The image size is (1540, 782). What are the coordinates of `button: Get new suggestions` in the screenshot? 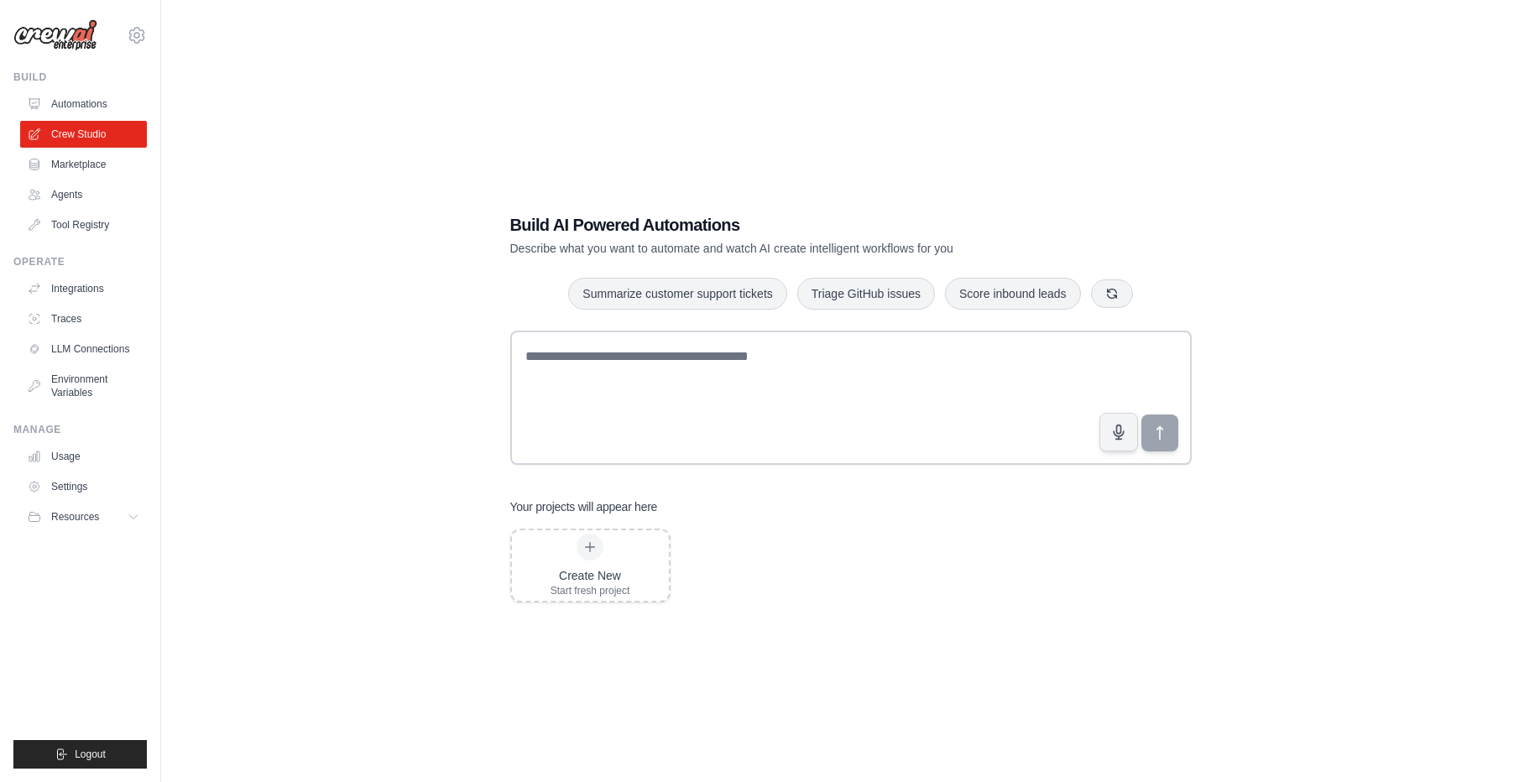 It's located at (1112, 294).